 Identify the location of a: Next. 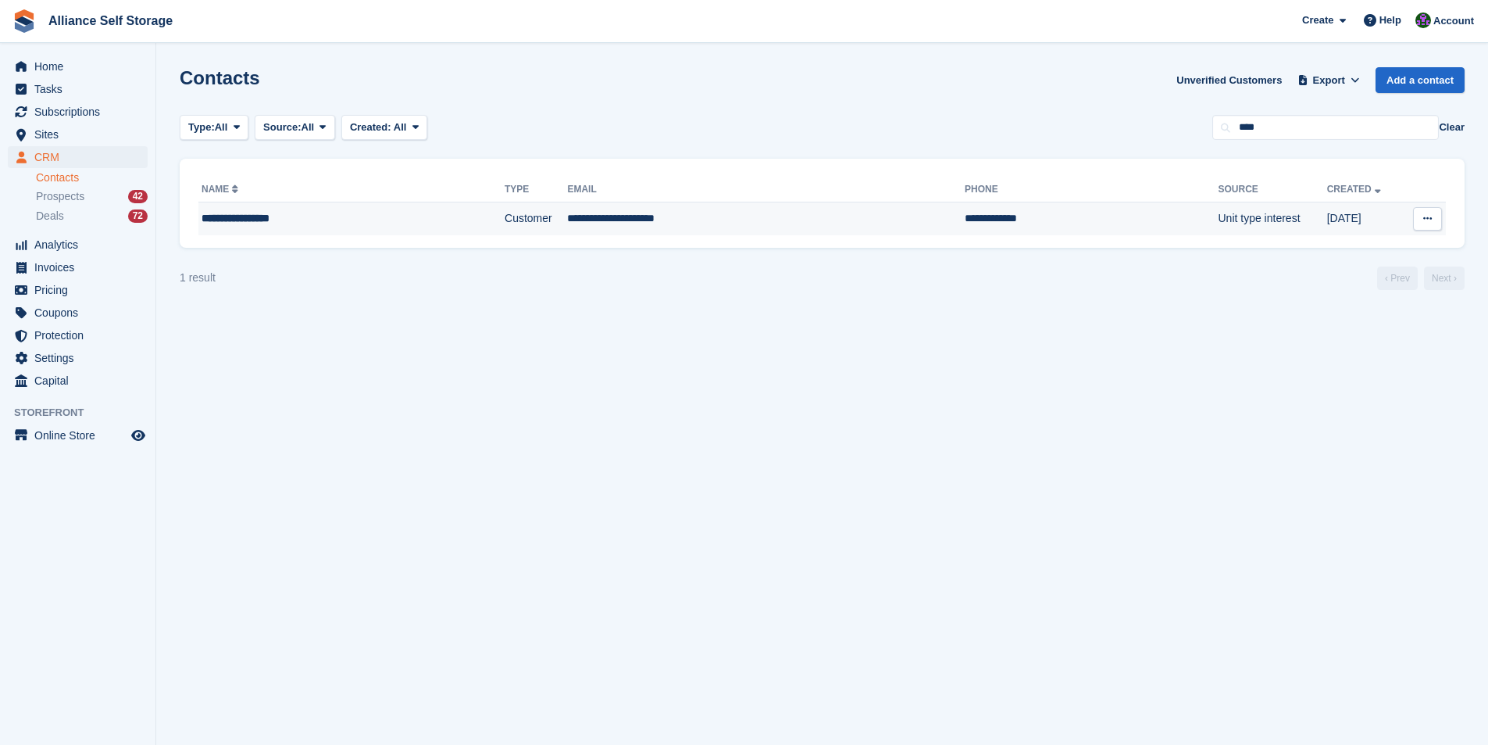
(1445, 278).